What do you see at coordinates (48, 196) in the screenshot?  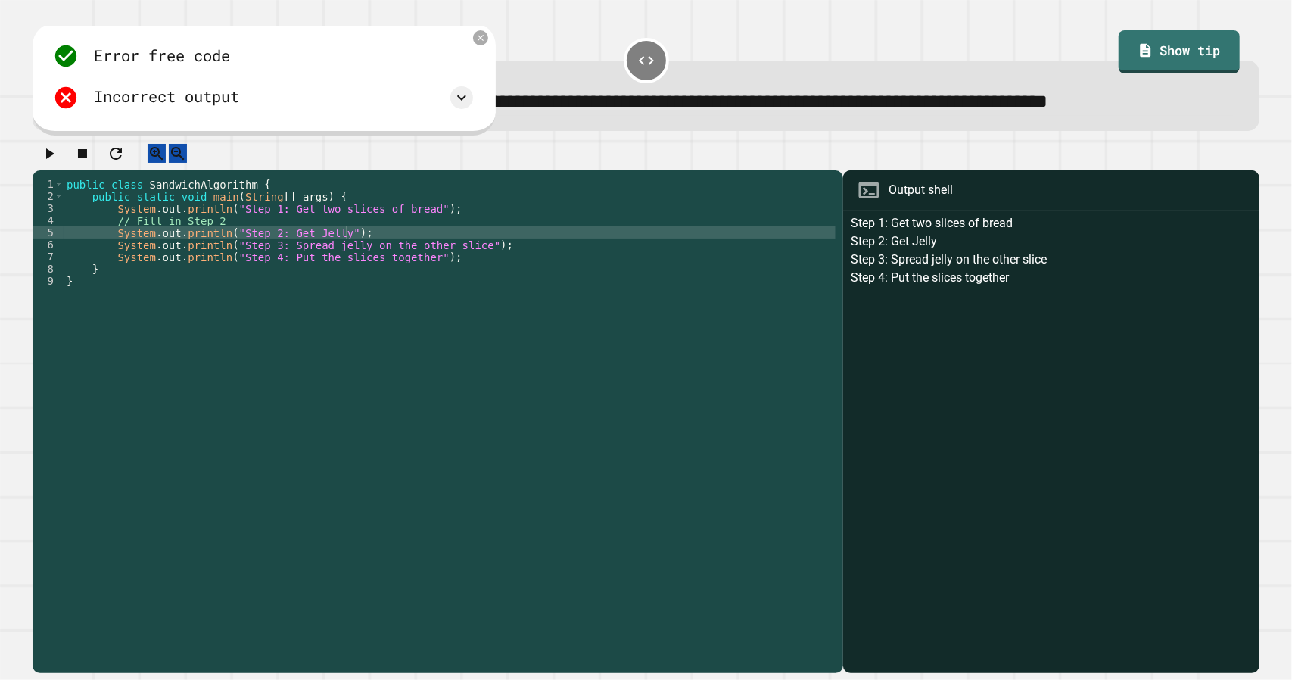 I see `div: 2` at bounding box center [48, 196].